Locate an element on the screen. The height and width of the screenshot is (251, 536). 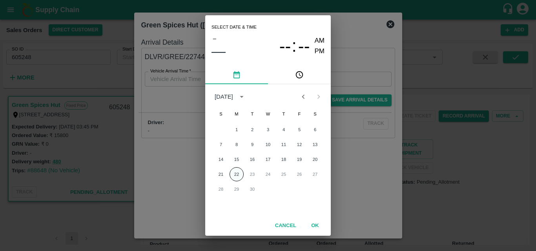
button: AM is located at coordinates (320, 41).